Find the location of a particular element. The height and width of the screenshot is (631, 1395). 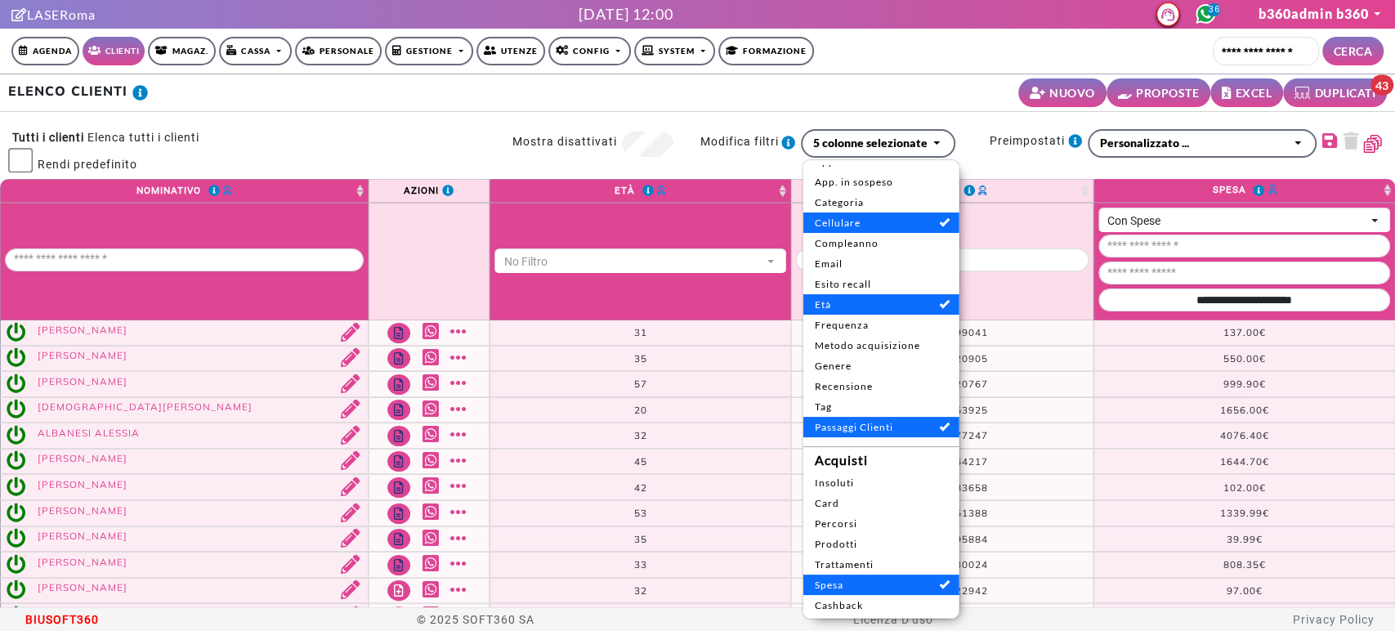

th: Cellulare : activate to sort column ascending is located at coordinates (941, 191).